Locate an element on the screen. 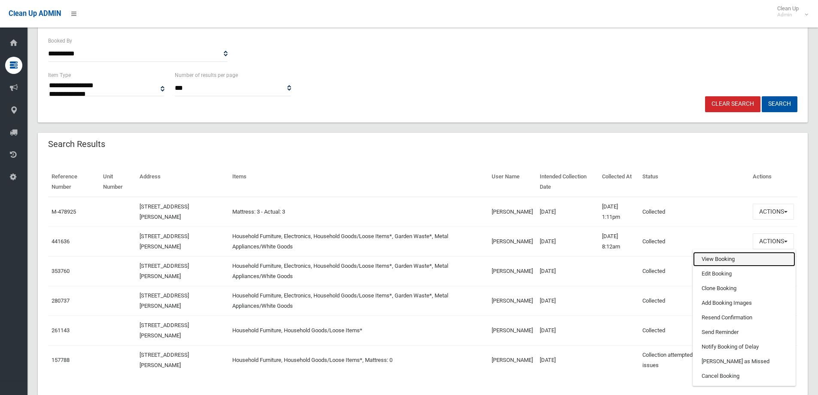 The image size is (818, 395). a: M-478925 is located at coordinates (64, 211).